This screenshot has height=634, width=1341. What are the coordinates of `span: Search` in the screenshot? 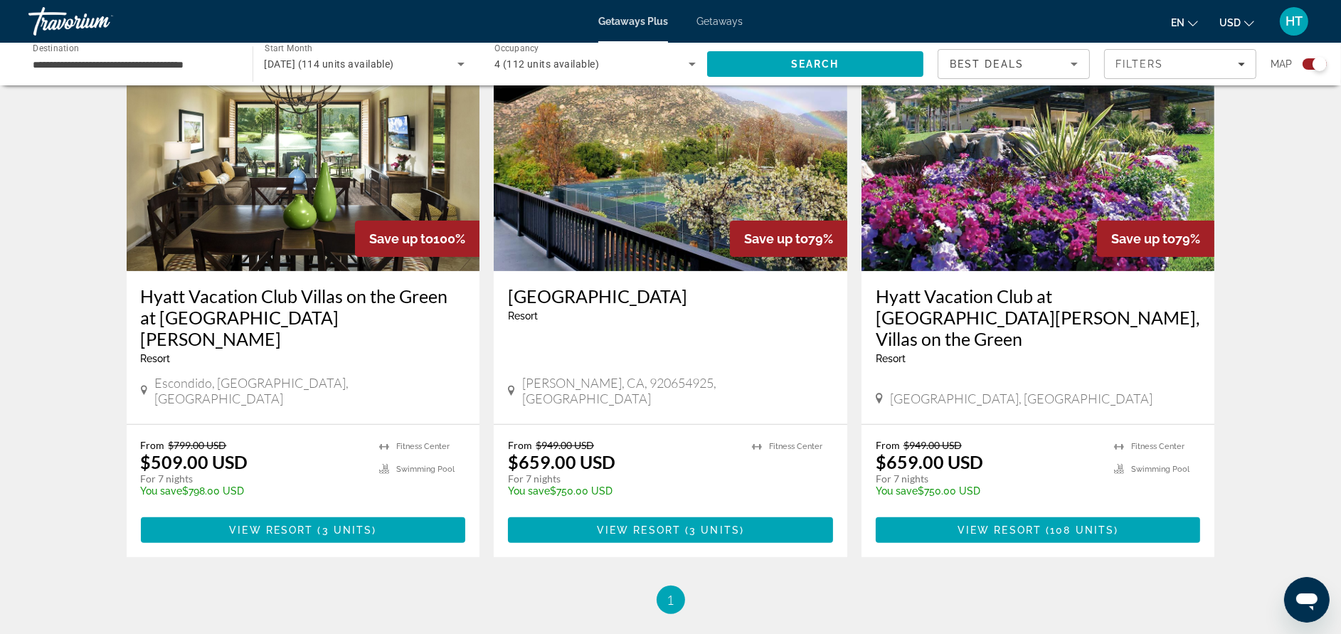 It's located at (816, 64).